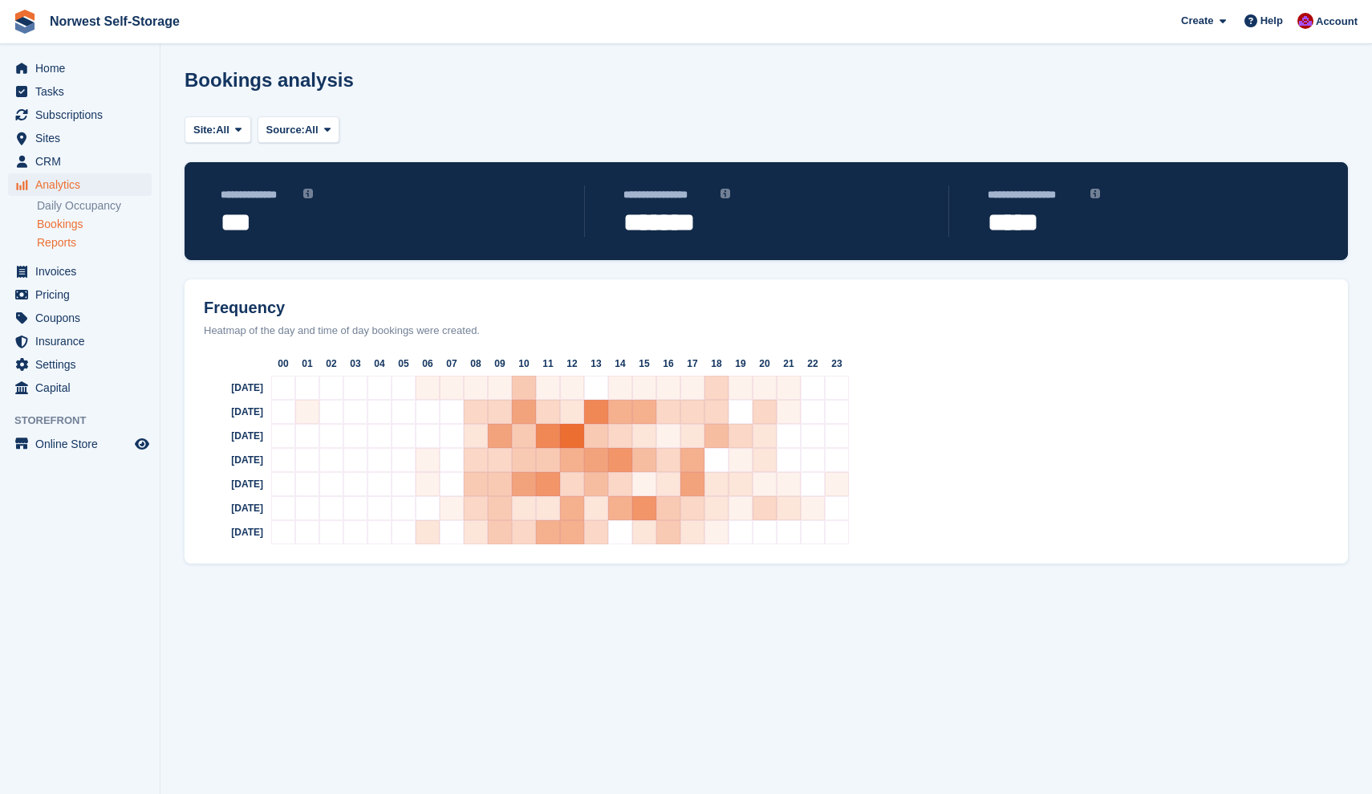 This screenshot has height=794, width=1372. I want to click on div: 09, so click(500, 364).